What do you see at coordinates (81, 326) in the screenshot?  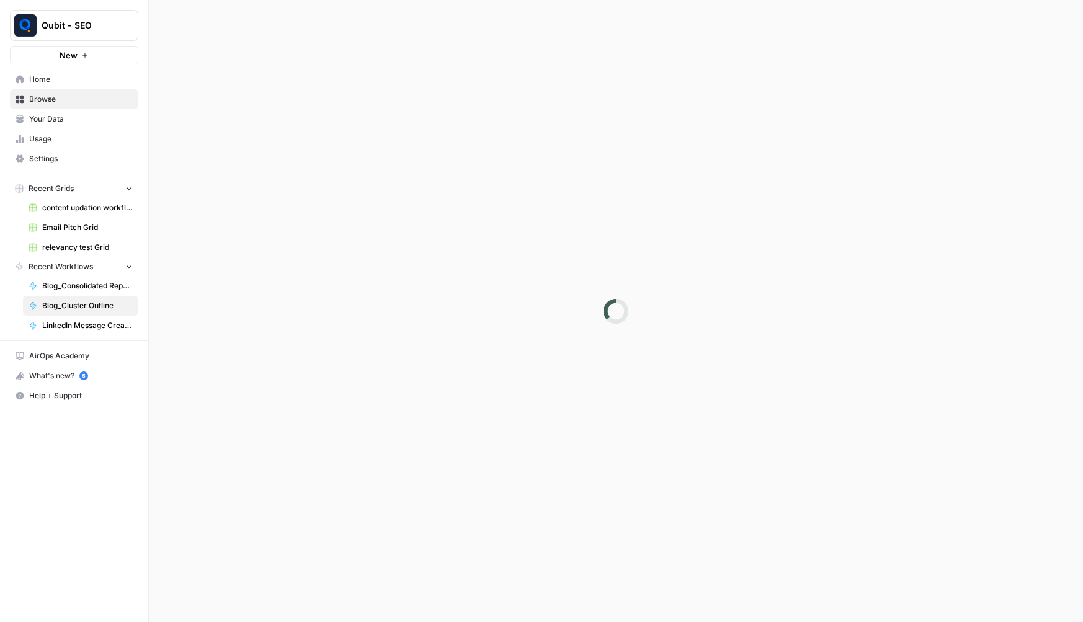 I see `a: LinkedIn Message Creator M&A - Phase 3` at bounding box center [81, 326].